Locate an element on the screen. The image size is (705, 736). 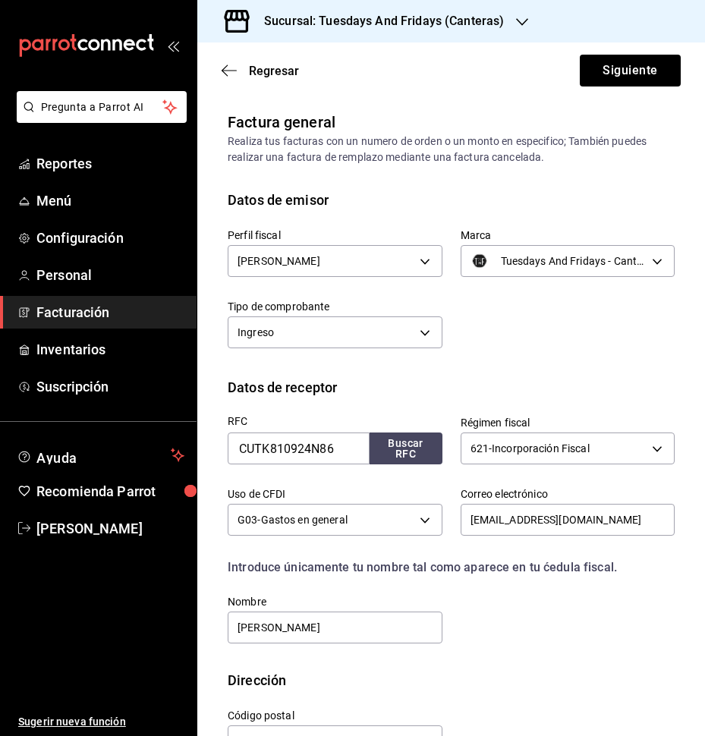
span: Suscripción is located at coordinates (110, 386).